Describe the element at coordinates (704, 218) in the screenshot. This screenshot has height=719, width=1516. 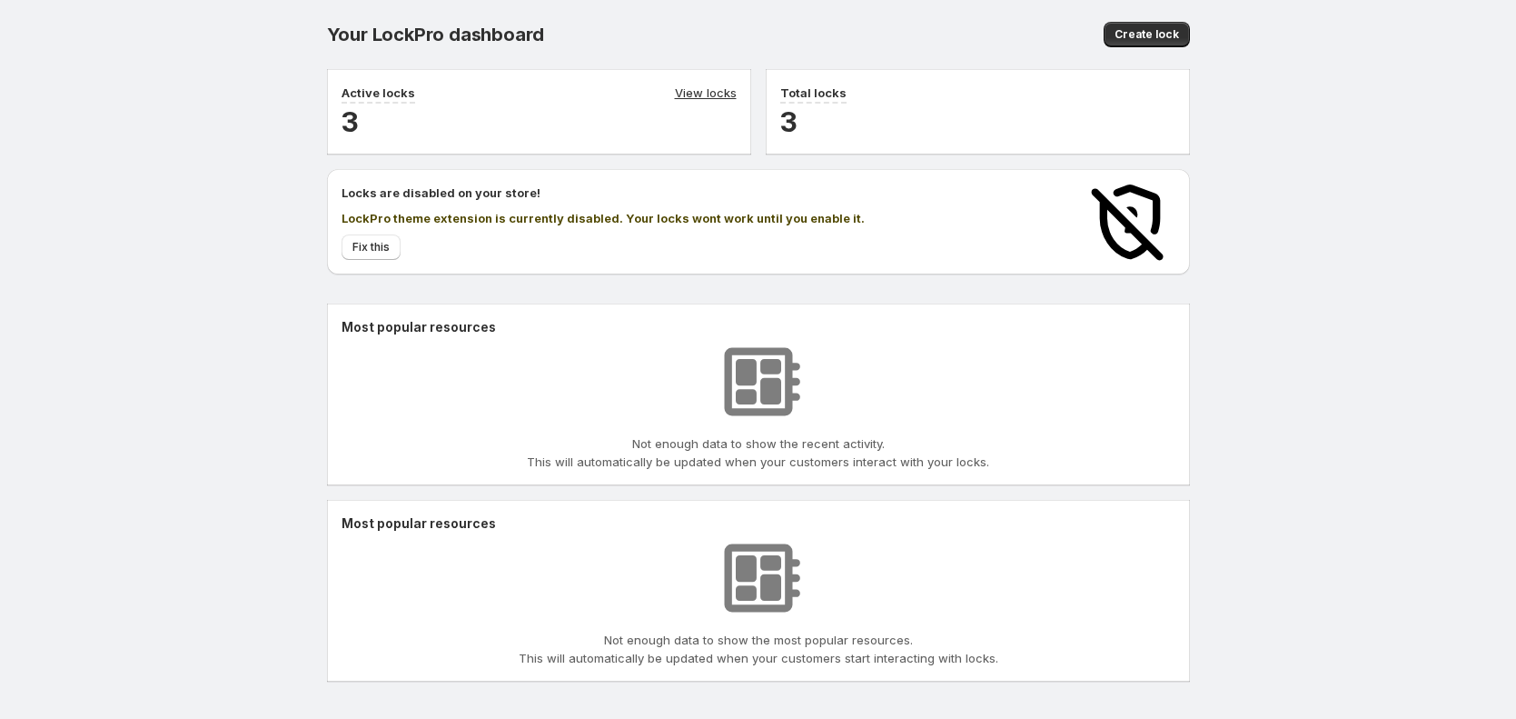
I see `p: LockPro theme extension is currently disabled. Your locks wont work until you enable it.` at that location.